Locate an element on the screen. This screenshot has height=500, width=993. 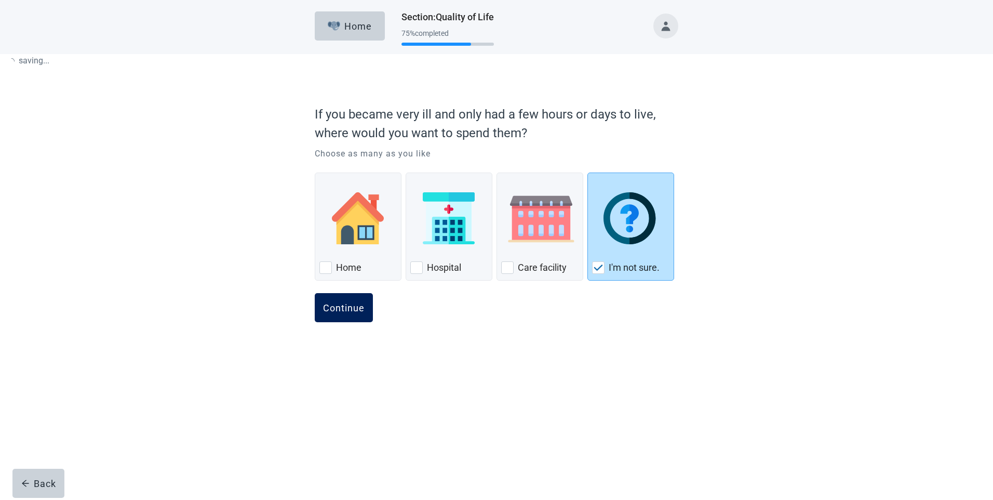
div: I'm not sure., checkbox, checked is located at coordinates (631, 226).